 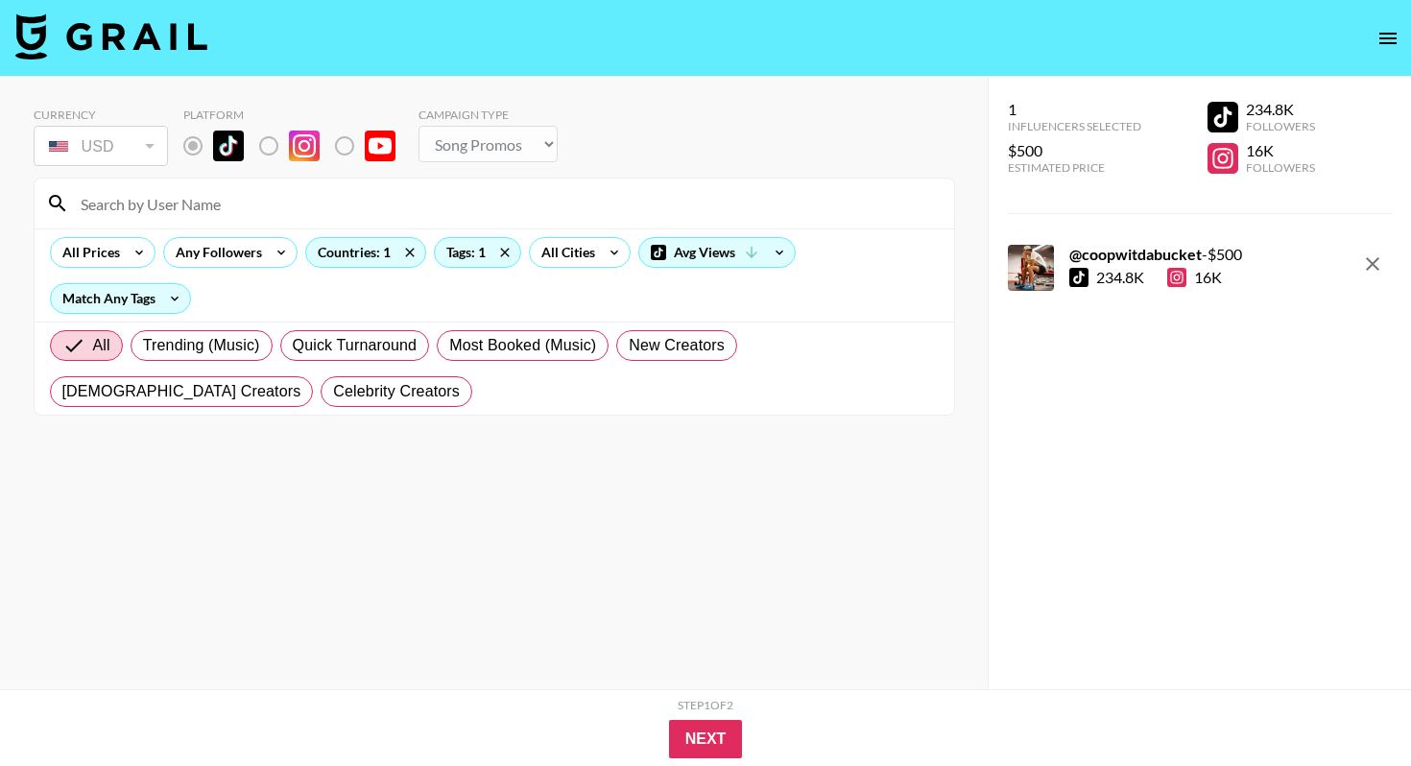 What do you see at coordinates (506, 203) in the screenshot?
I see `input: Search by User Name` at bounding box center [506, 203].